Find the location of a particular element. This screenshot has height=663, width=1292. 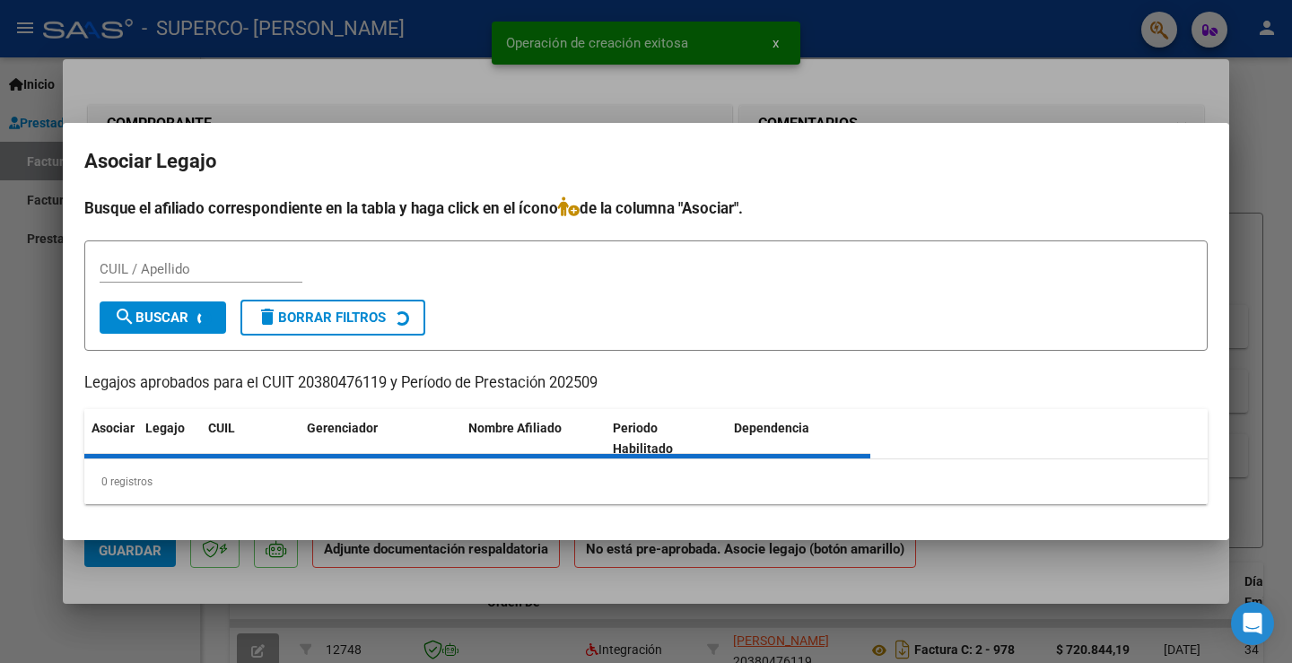

mat-icon: search is located at coordinates (125, 317).